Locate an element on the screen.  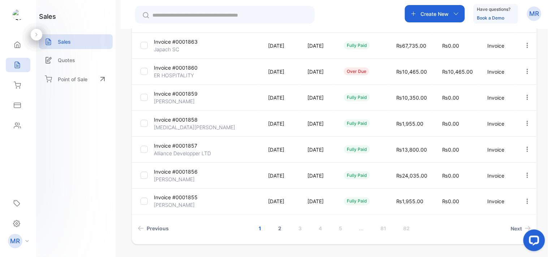
a: Page 82 is located at coordinates (407, 229).